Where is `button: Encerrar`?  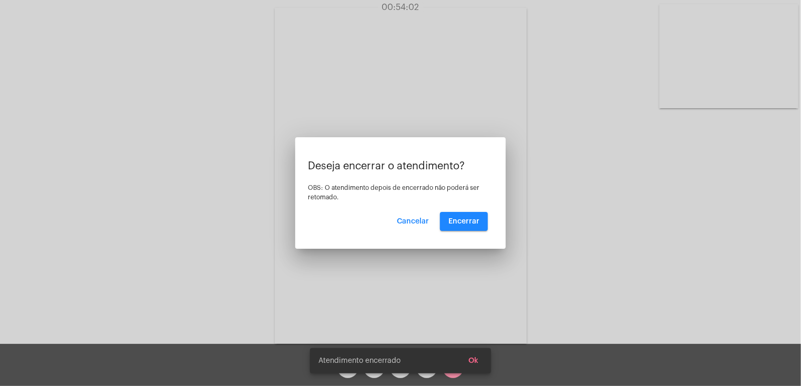
button: Encerrar is located at coordinates (464, 222).